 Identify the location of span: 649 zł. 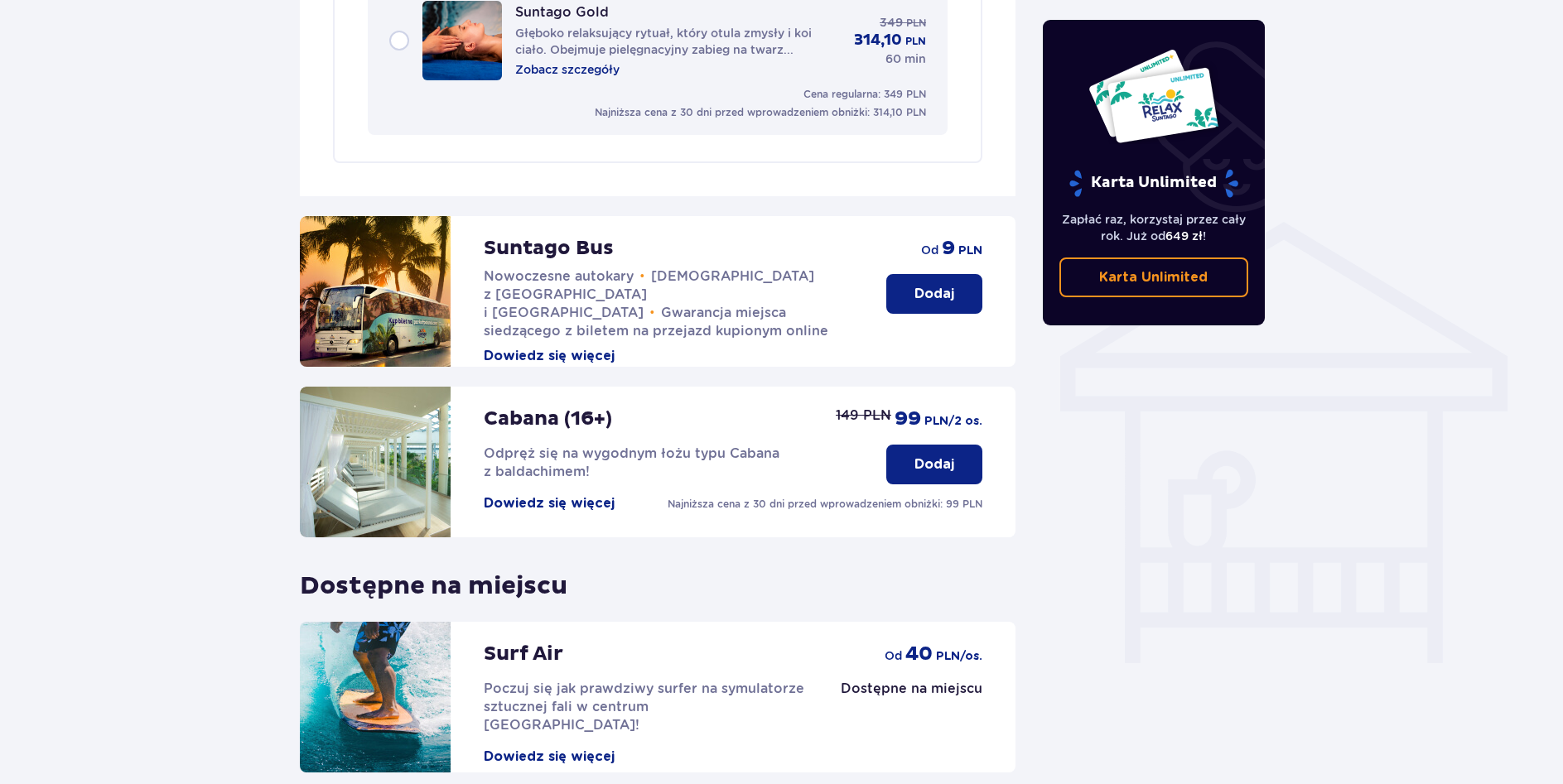
(1184, 236).